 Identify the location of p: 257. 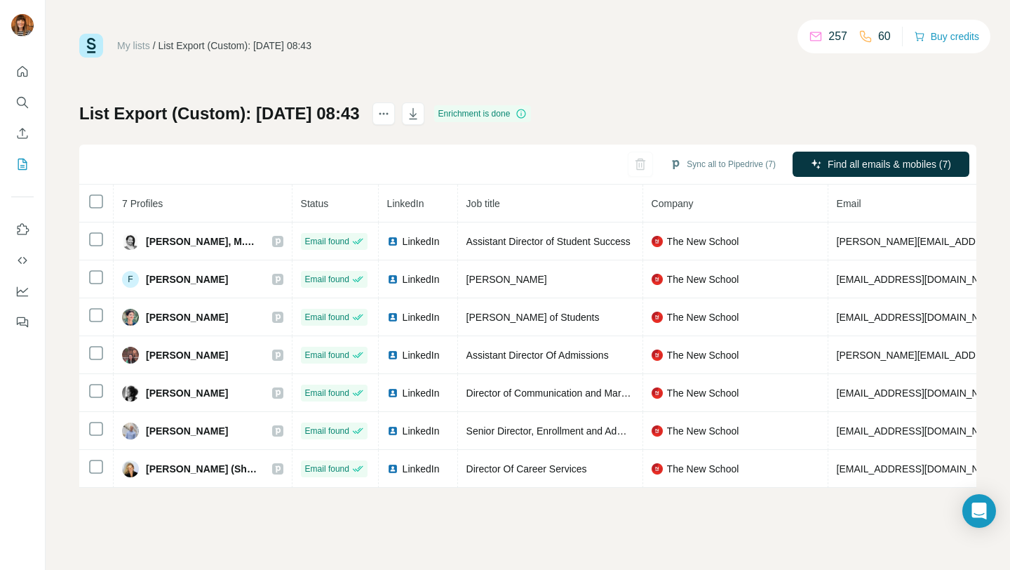
(838, 36).